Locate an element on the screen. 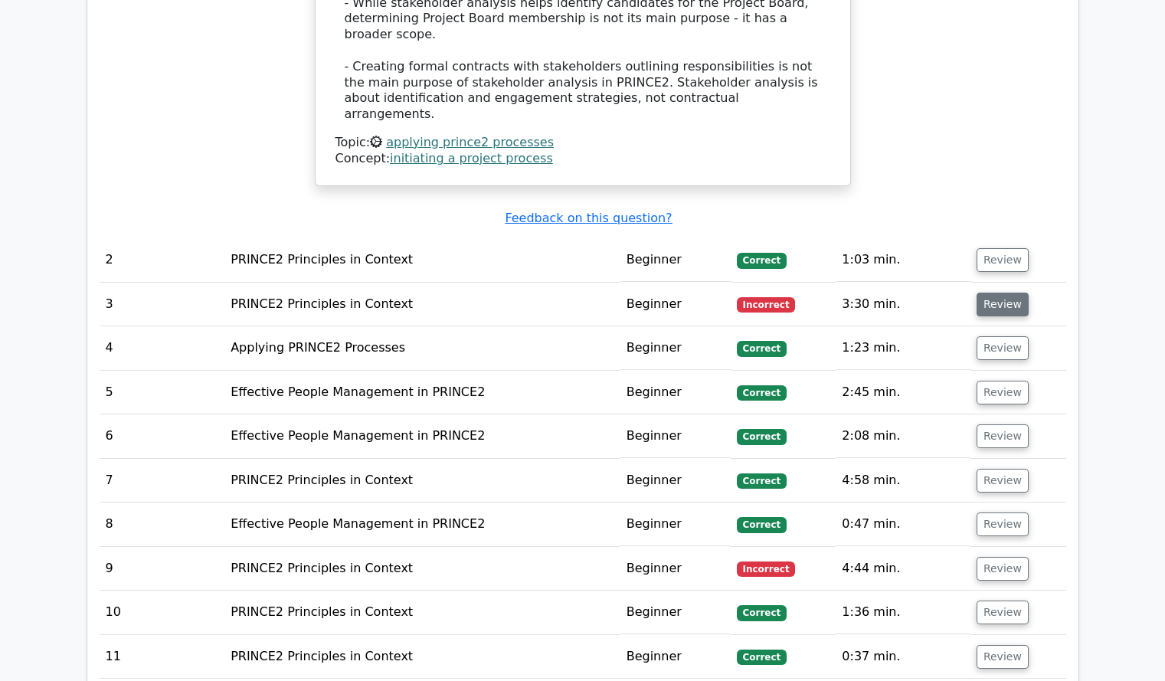  td: 2 is located at coordinates (162, 260).